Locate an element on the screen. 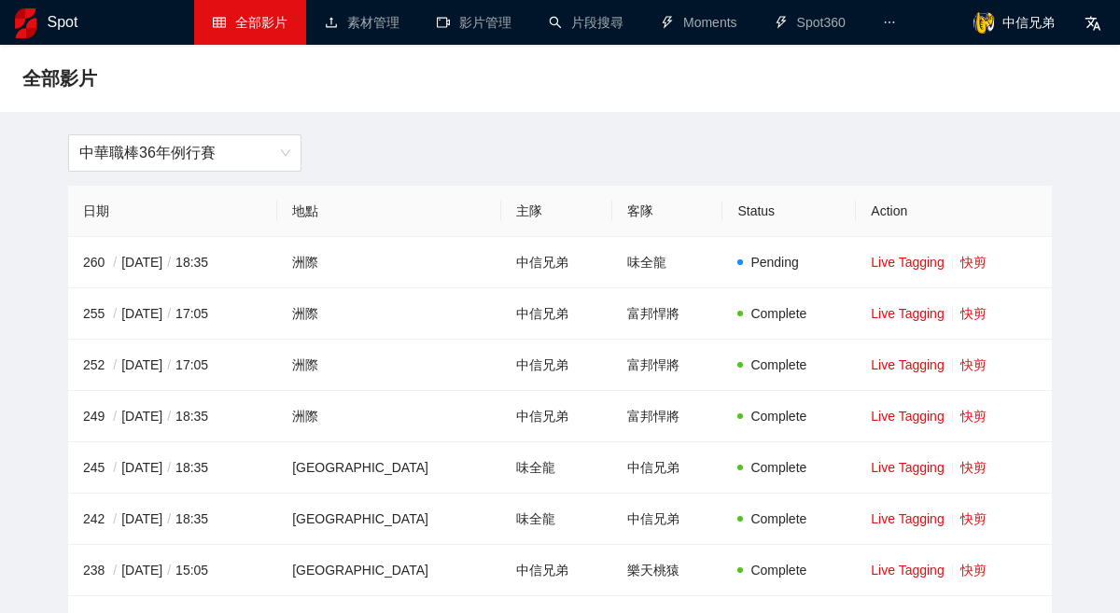 Image resolution: width=1120 pixels, height=613 pixels. a: search片段搜尋 is located at coordinates (586, 22).